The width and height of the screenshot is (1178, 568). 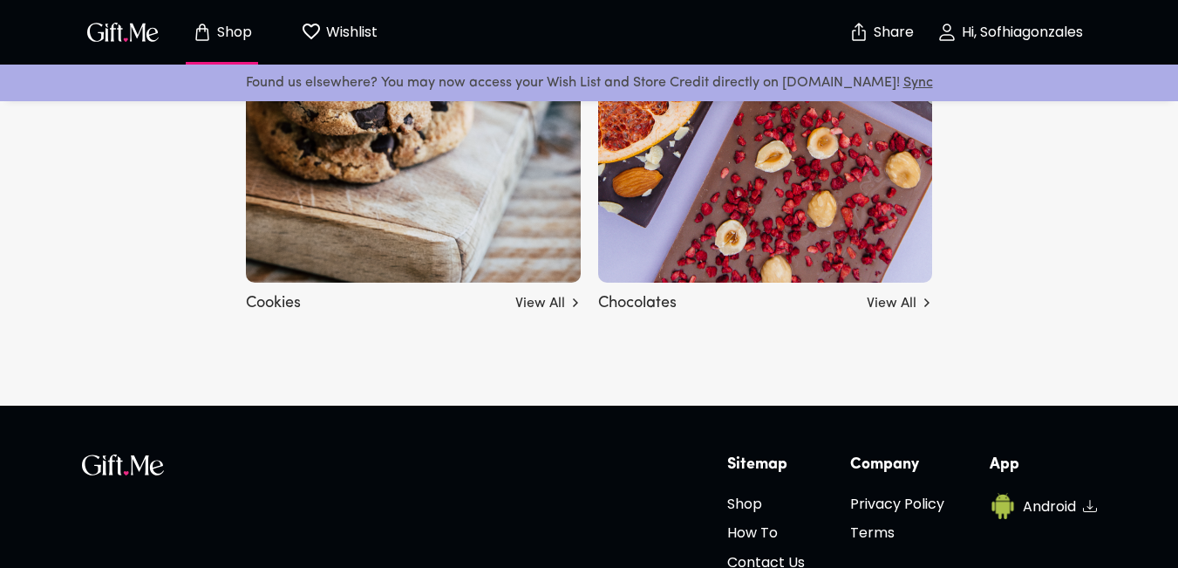 What do you see at coordinates (897, 465) in the screenshot?
I see `h6: Company` at bounding box center [897, 465].